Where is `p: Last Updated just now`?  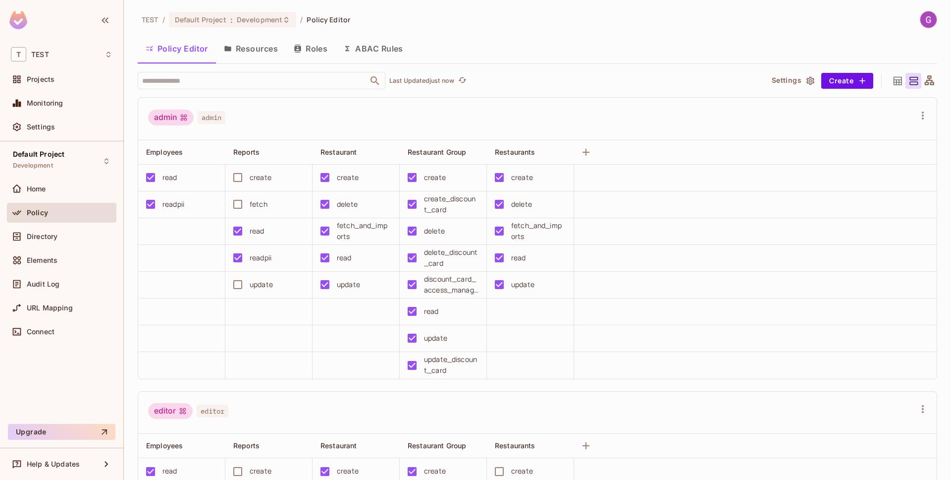 p: Last Updated just now is located at coordinates (422, 81).